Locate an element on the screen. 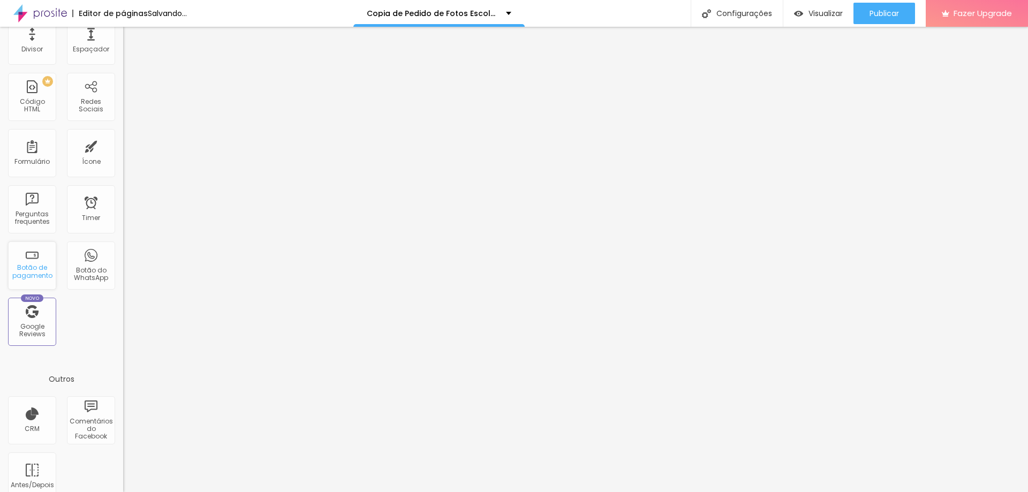 This screenshot has width=1028, height=492. span: Fazer Upgrade is located at coordinates (983, 13).